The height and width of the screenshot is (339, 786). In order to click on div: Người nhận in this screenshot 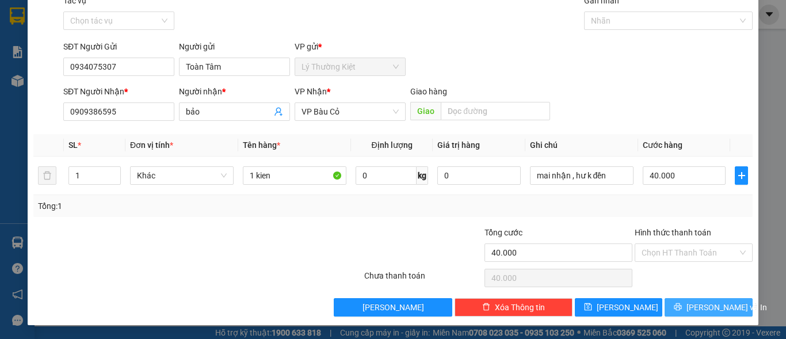, I will do `click(234, 91)`.